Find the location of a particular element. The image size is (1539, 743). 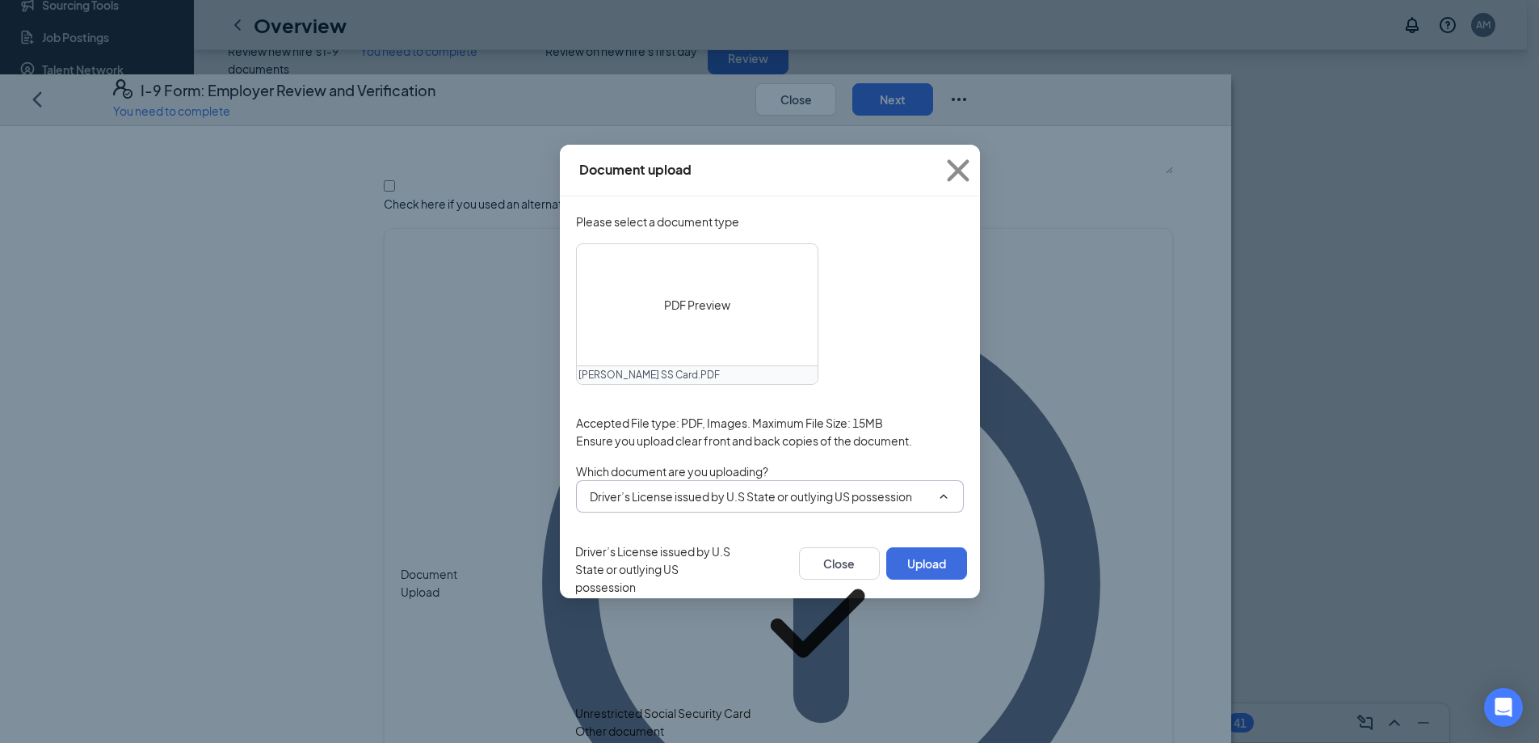

input: Select document type is located at coordinates (760, 496).